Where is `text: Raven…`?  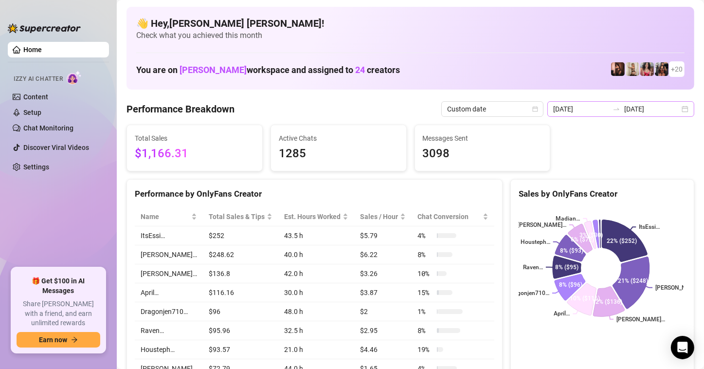 text: Raven… is located at coordinates (532, 267).